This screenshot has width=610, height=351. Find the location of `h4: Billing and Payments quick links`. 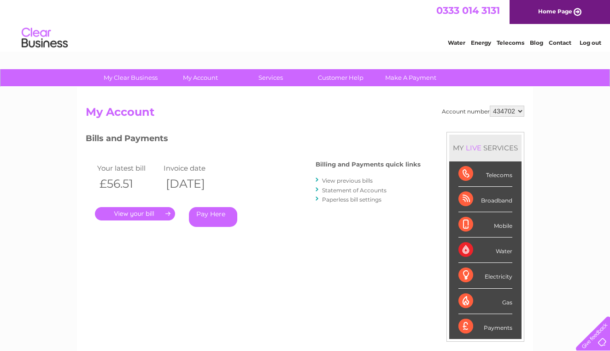

h4: Billing and Payments quick links is located at coordinates (368, 164).